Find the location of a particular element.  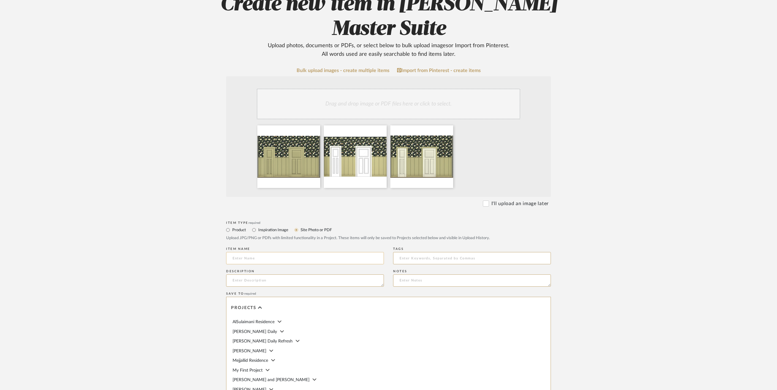

div: Notes is located at coordinates (472, 271).